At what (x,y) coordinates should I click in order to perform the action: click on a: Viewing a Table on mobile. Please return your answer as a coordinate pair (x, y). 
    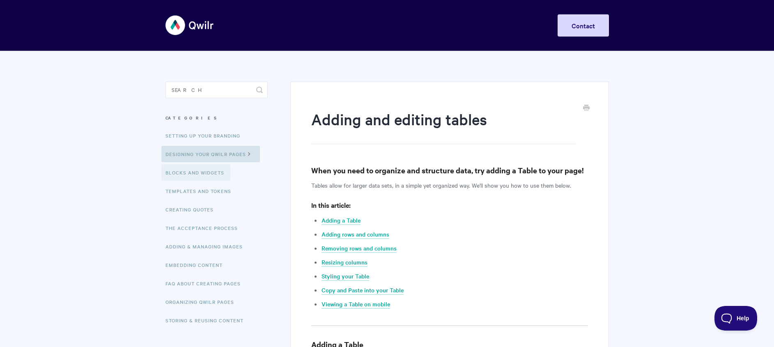
    Looking at the image, I should click on (355, 304).